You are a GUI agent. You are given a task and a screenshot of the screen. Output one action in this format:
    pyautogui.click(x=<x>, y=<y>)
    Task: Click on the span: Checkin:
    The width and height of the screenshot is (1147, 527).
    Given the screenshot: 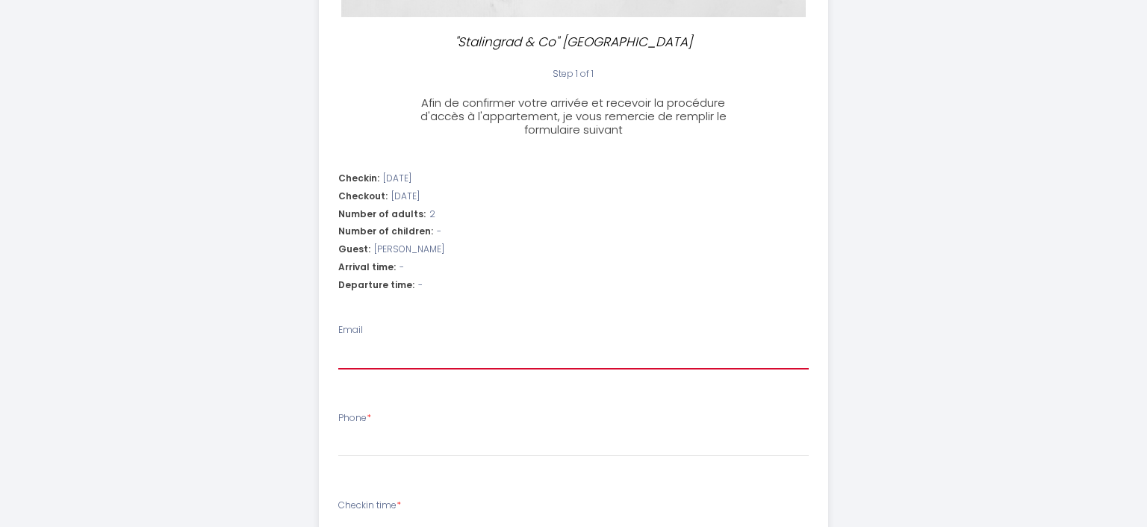 What is the action you would take?
    pyautogui.click(x=358, y=178)
    